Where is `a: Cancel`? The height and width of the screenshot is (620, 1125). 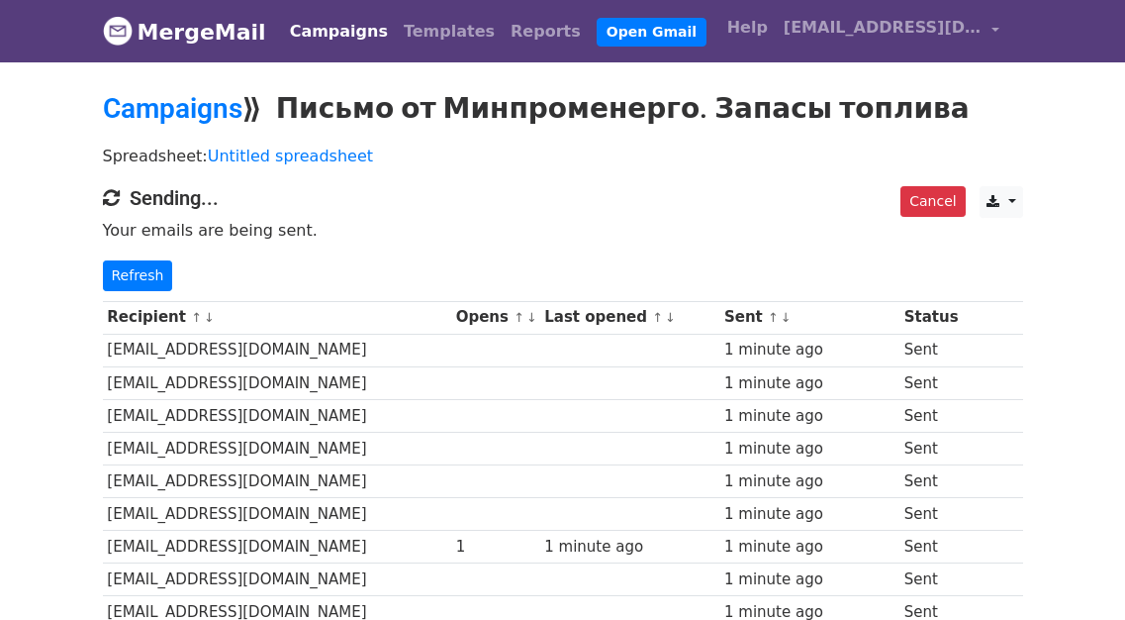 a: Cancel is located at coordinates (932, 201).